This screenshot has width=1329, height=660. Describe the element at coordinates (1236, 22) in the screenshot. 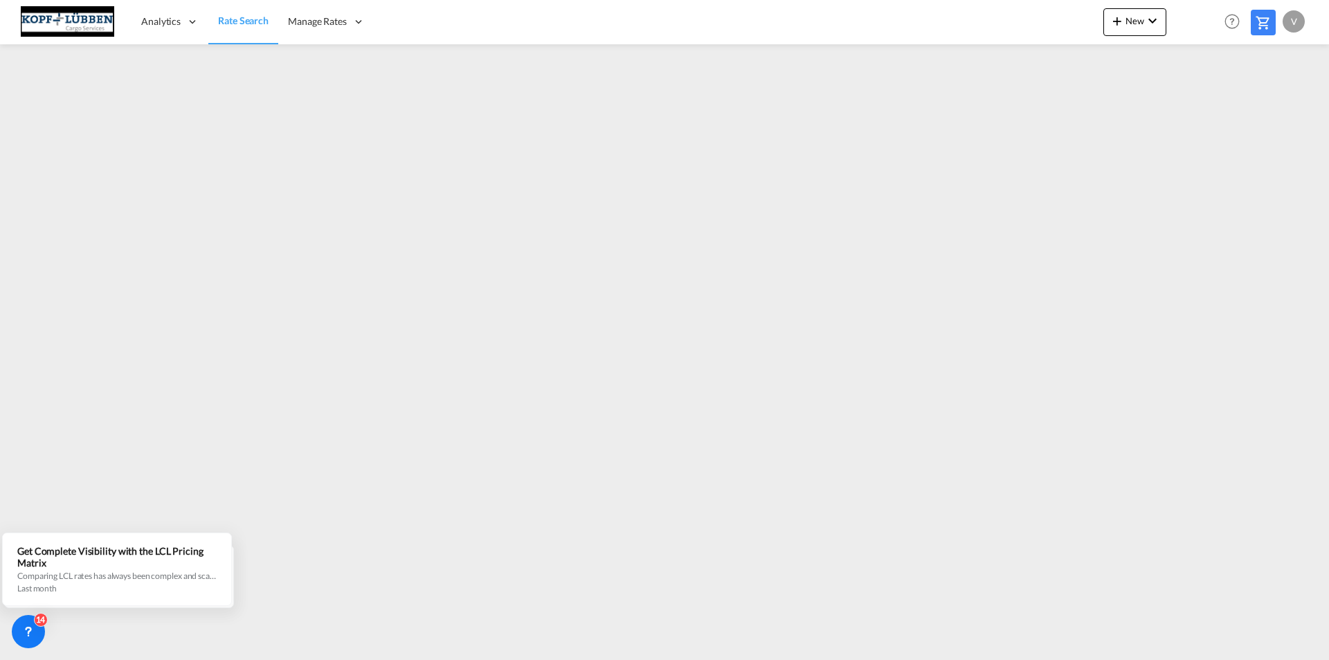

I see `div: Help` at that location.